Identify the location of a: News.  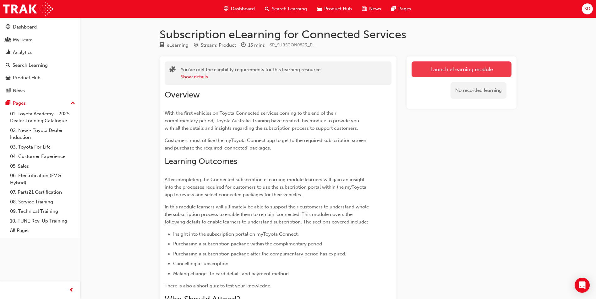
(40, 91).